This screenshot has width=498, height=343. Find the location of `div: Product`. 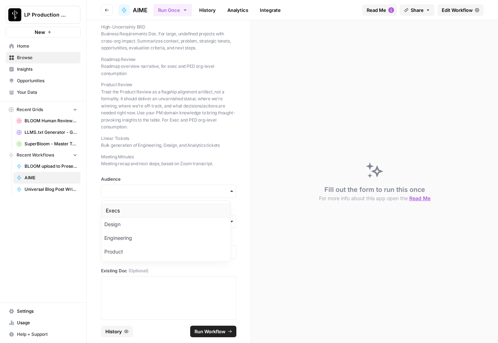

div: Product is located at coordinates (166, 252).